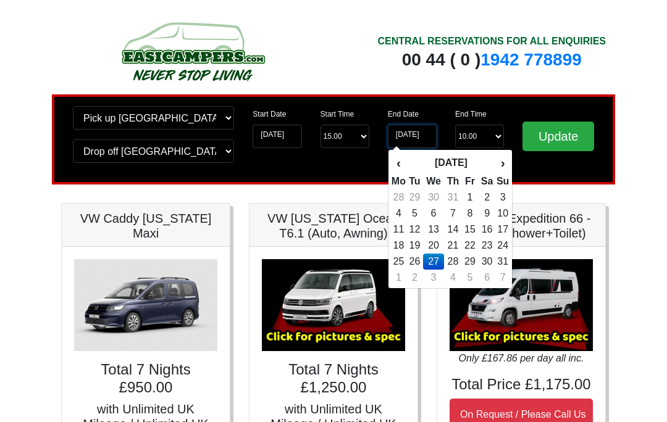 This screenshot has width=667, height=422. Describe the element at coordinates (414, 230) in the screenshot. I see `td: 12` at that location.